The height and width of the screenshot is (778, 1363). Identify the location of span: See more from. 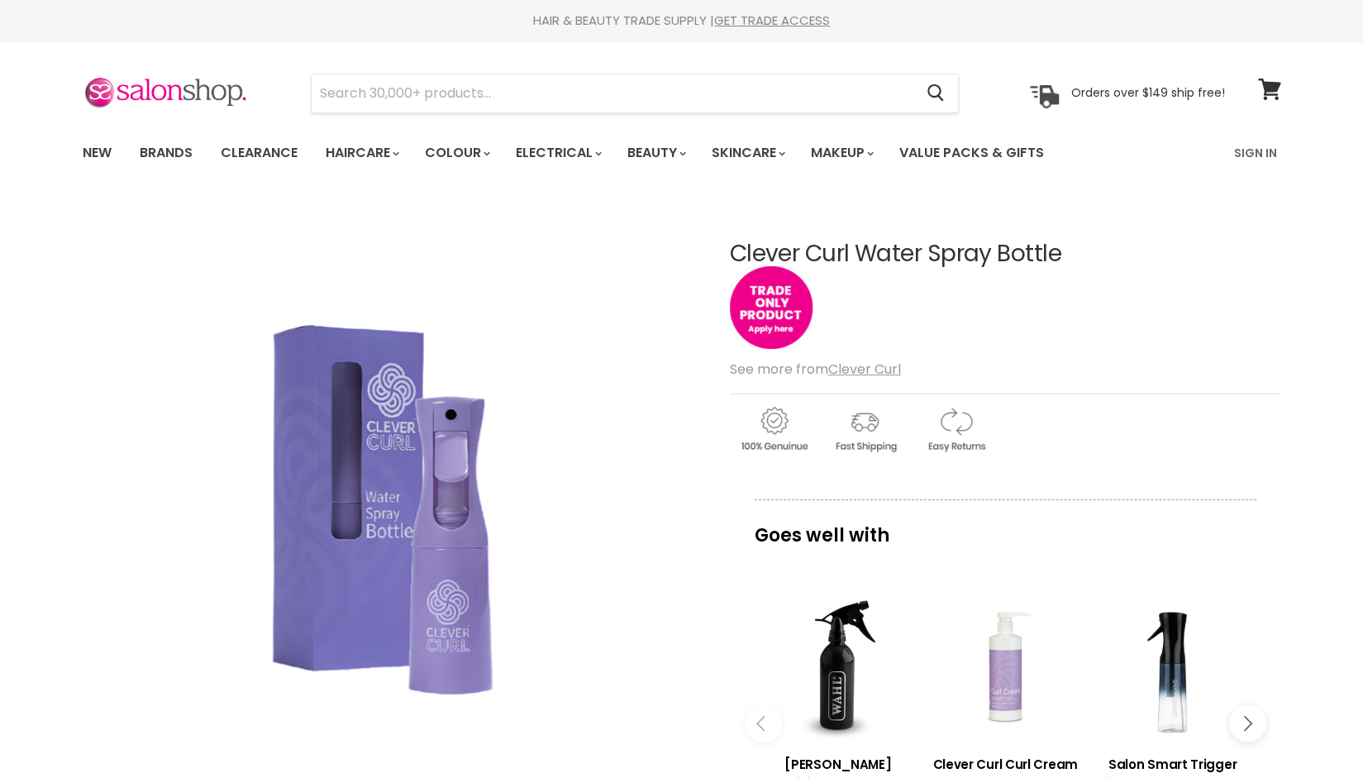
(815, 369).